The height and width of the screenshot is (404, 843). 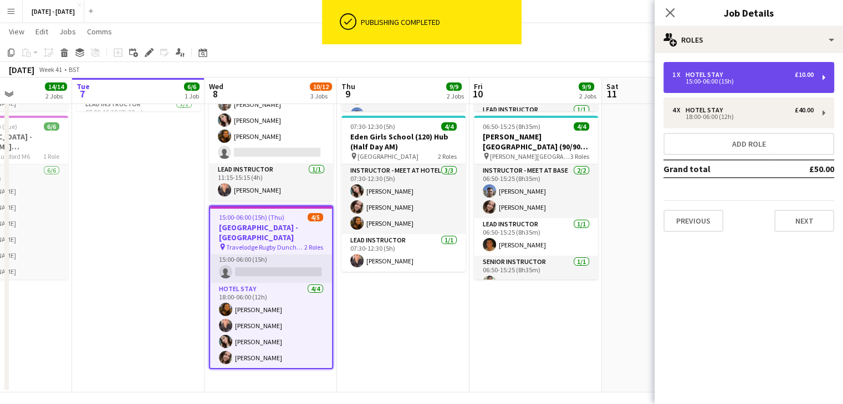 I want to click on span: 1 Role, so click(x=51, y=156).